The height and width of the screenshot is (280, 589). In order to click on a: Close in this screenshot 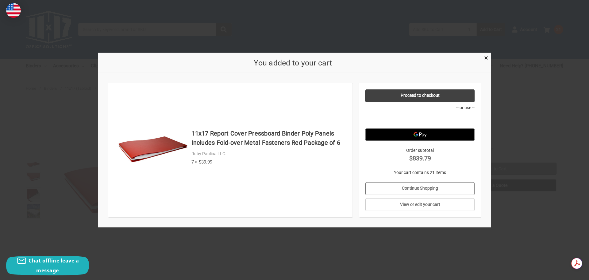, I will do `click(486, 57)`.